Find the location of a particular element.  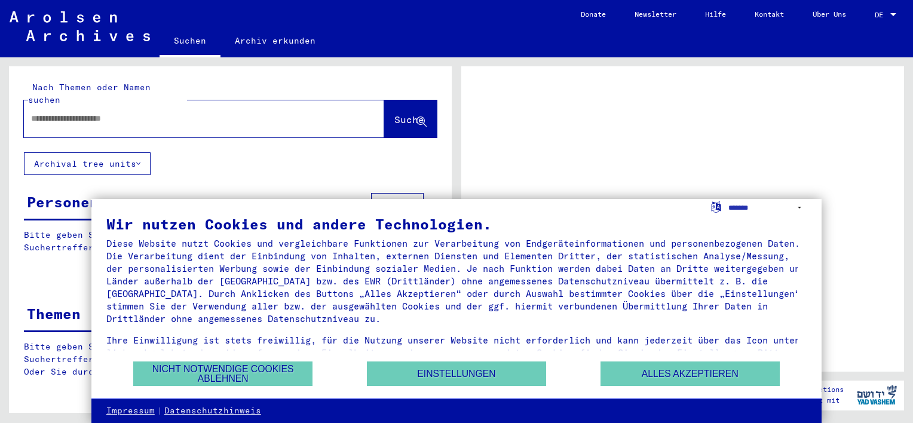

div: Themen is located at coordinates (54, 314).